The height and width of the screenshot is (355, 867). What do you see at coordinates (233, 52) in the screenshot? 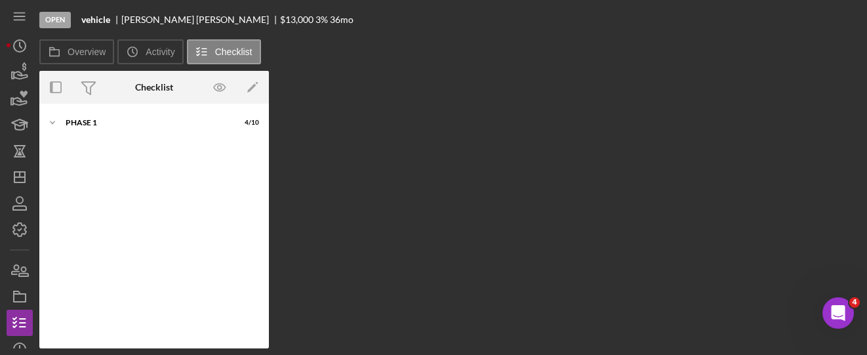
I see `label: Checklist` at bounding box center [233, 52].